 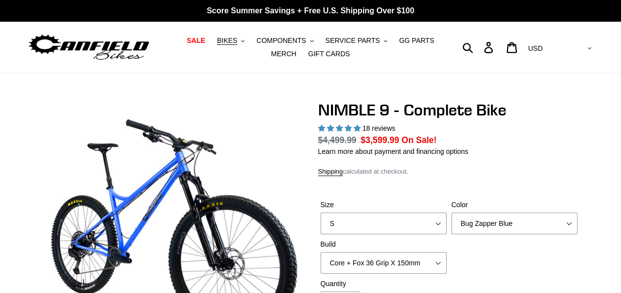 What do you see at coordinates (383, 284) in the screenshot?
I see `label: Quantity` at bounding box center [383, 284].